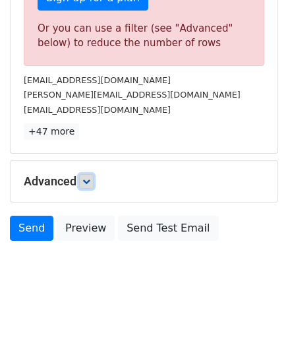 Image resolution: width=288 pixels, height=349 pixels. I want to click on div: Chat Widget, so click(255, 317).